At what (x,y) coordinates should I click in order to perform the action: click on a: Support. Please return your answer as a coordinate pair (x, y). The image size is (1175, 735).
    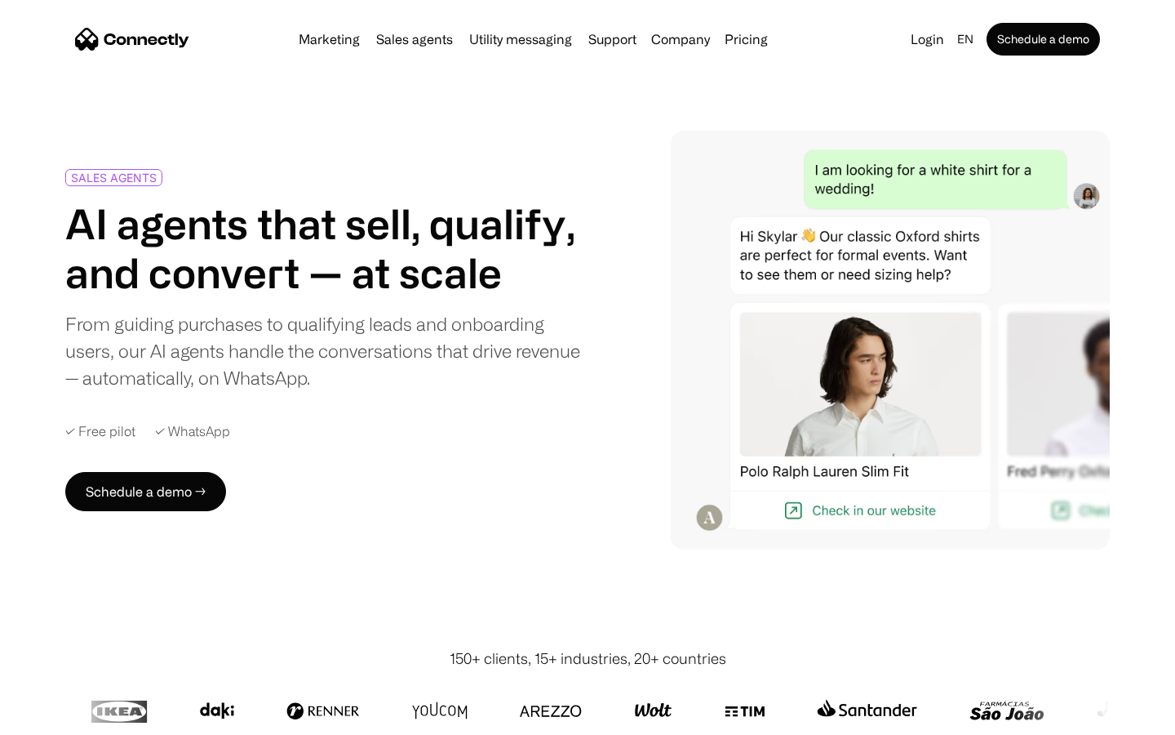
    Looking at the image, I should click on (612, 39).